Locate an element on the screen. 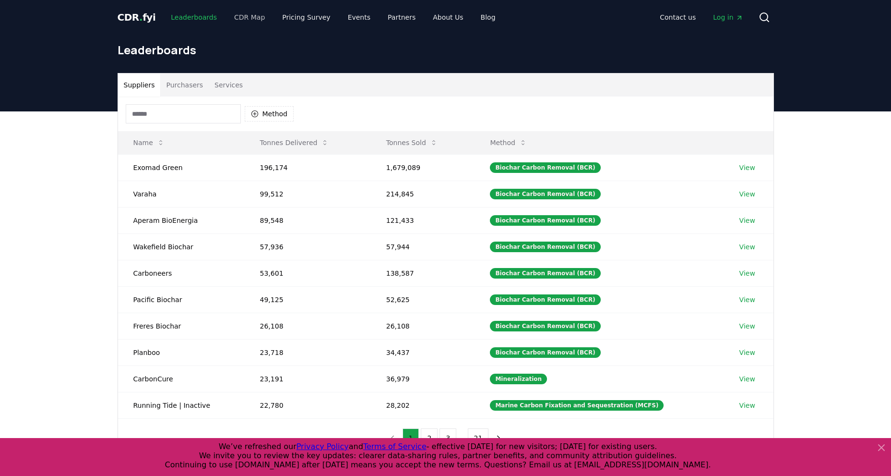 The width and height of the screenshot is (891, 476). a: Contact us is located at coordinates (678, 17).